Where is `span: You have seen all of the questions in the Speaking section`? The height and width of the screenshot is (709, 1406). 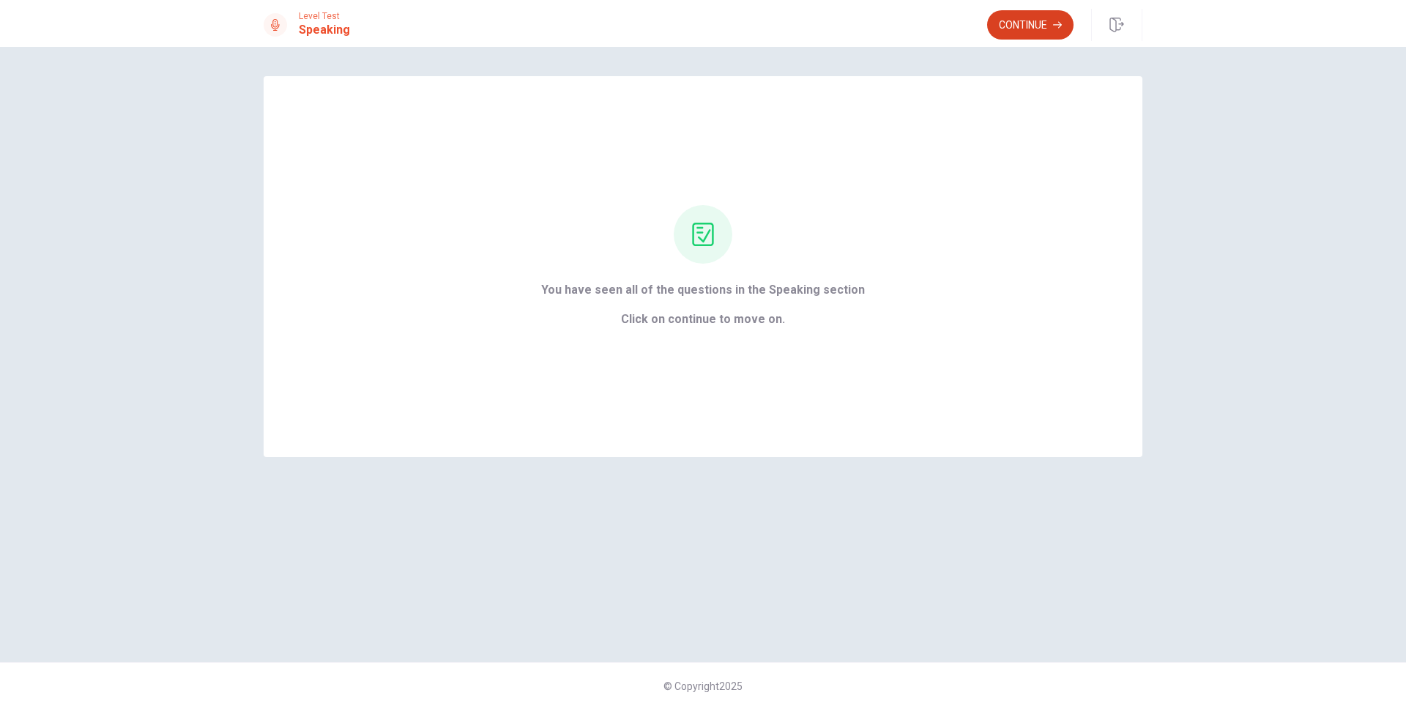
span: You have seen all of the questions in the Speaking section is located at coordinates (703, 290).